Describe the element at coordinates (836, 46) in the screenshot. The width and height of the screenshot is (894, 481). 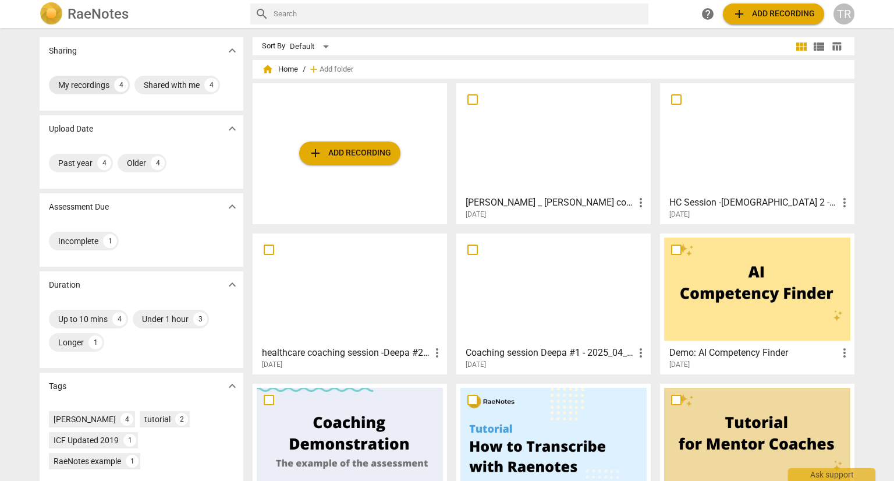
I see `span: table_chart` at that location.